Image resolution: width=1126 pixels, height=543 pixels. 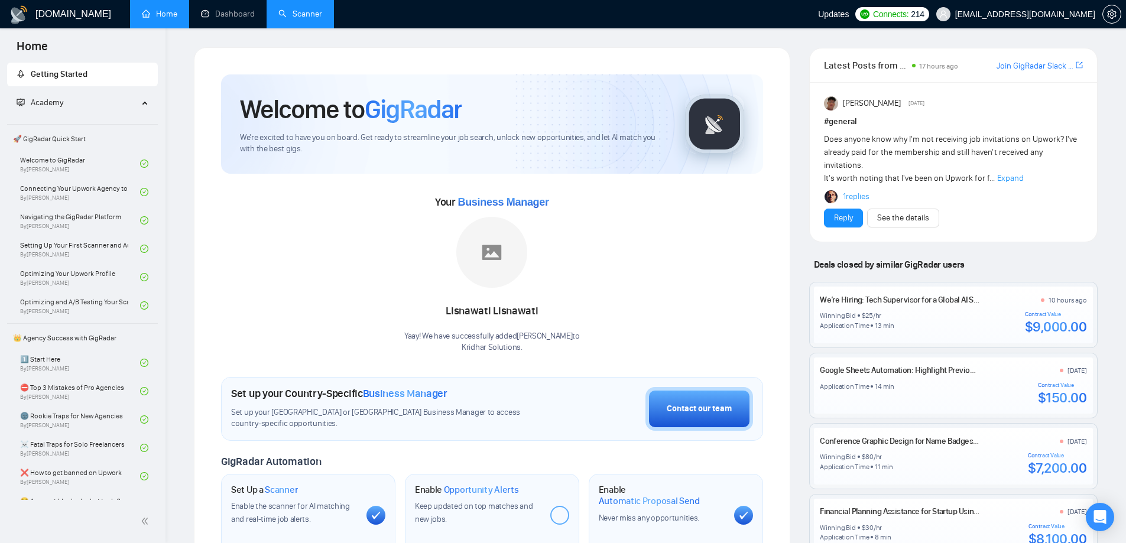 I want to click on div: 8 min, so click(x=883, y=537).